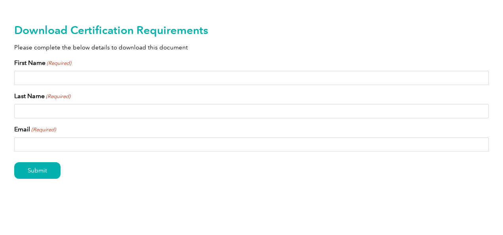  I want to click on label: Email, so click(35, 129).